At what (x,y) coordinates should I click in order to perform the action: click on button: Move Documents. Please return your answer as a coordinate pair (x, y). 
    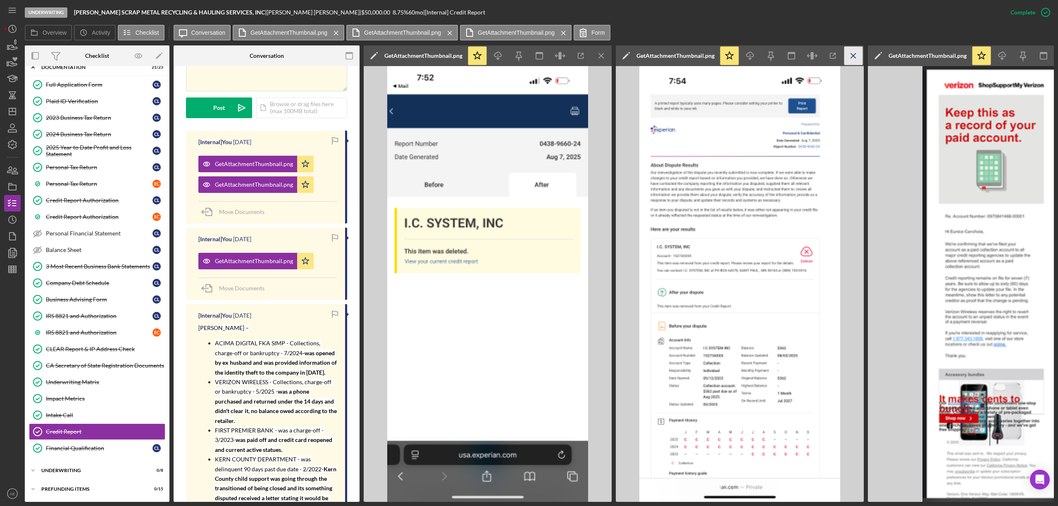
    Looking at the image, I should click on (235, 288).